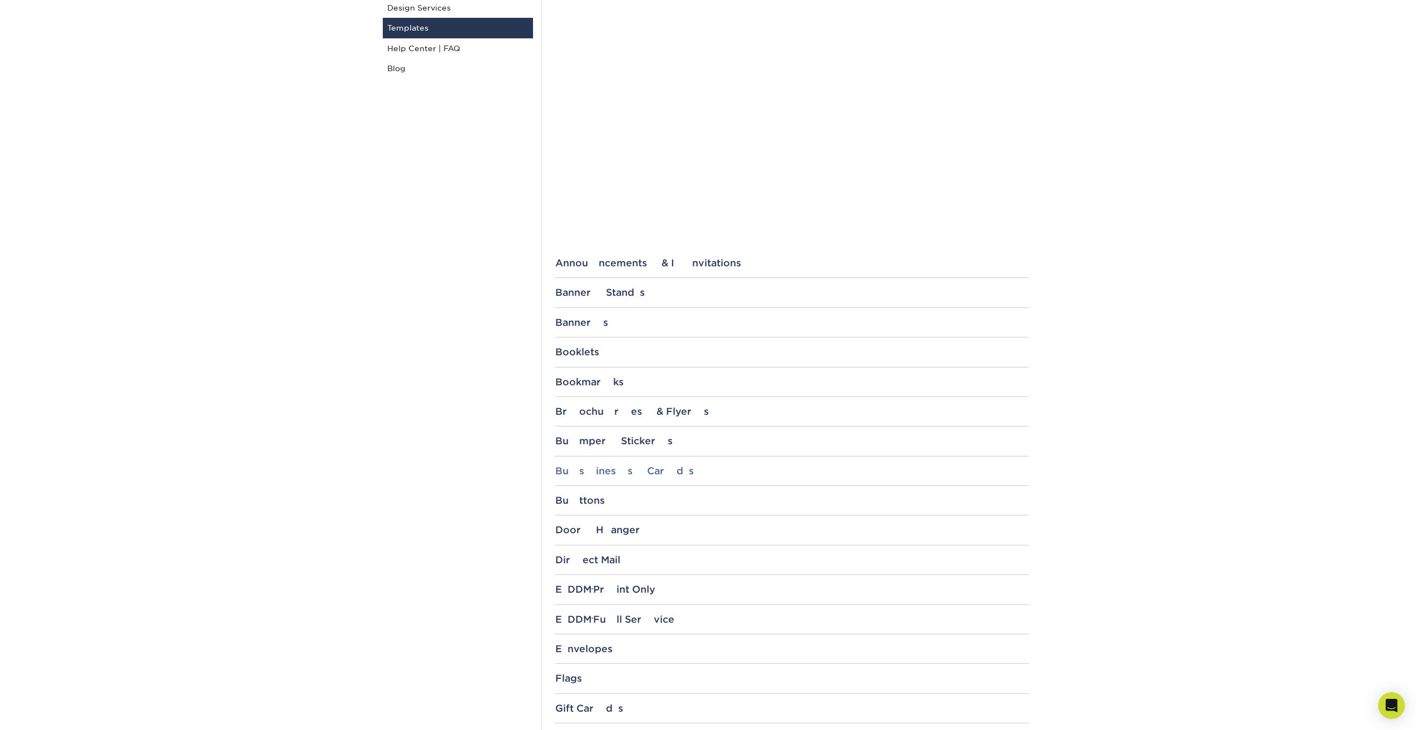 This screenshot has width=1416, height=730. Describe the element at coordinates (792, 501) in the screenshot. I see `div: Buttons` at that location.